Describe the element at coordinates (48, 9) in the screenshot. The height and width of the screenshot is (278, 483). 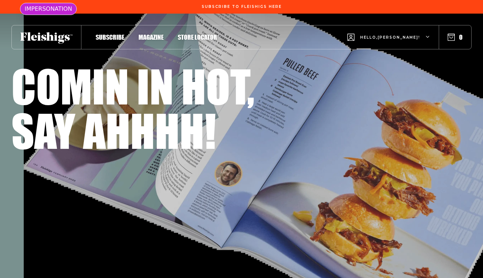
I see `div: IMPERSONATION` at that location.